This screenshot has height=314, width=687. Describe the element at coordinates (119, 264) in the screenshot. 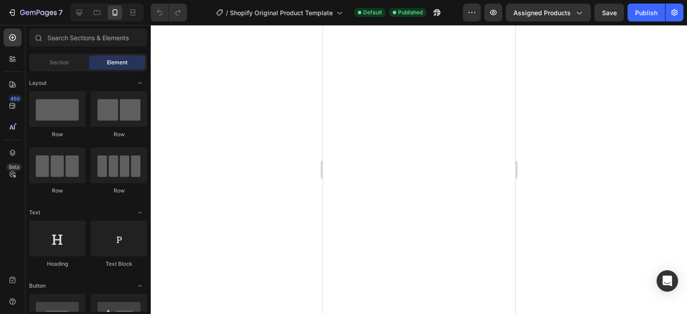

I see `div: Text Block` at that location.